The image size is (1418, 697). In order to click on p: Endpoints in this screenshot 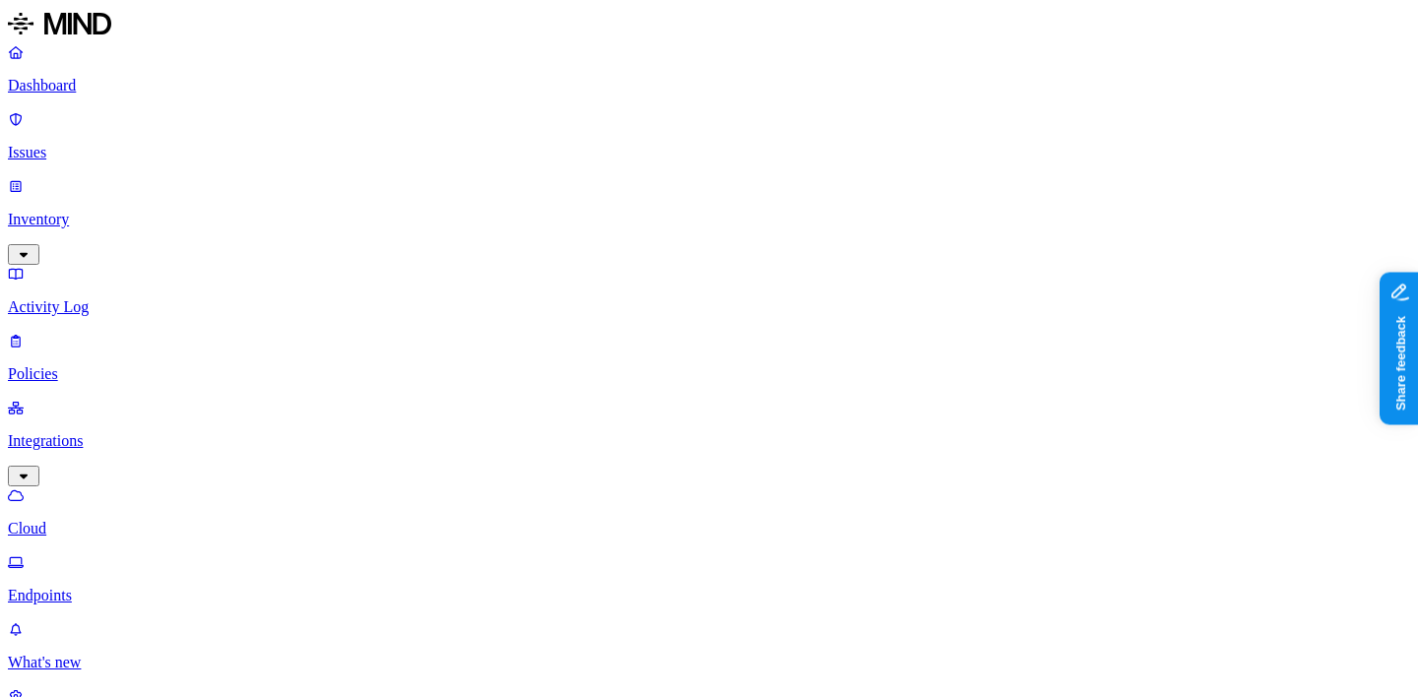, I will do `click(709, 596)`.